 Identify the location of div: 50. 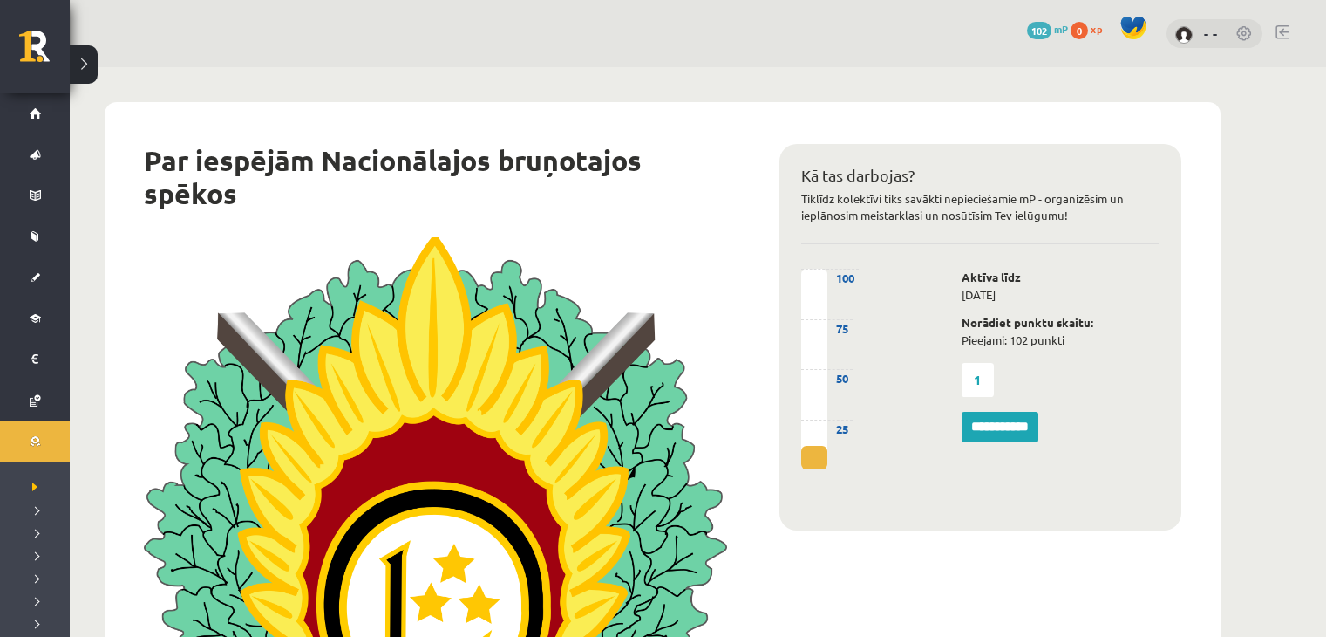
(827, 378).